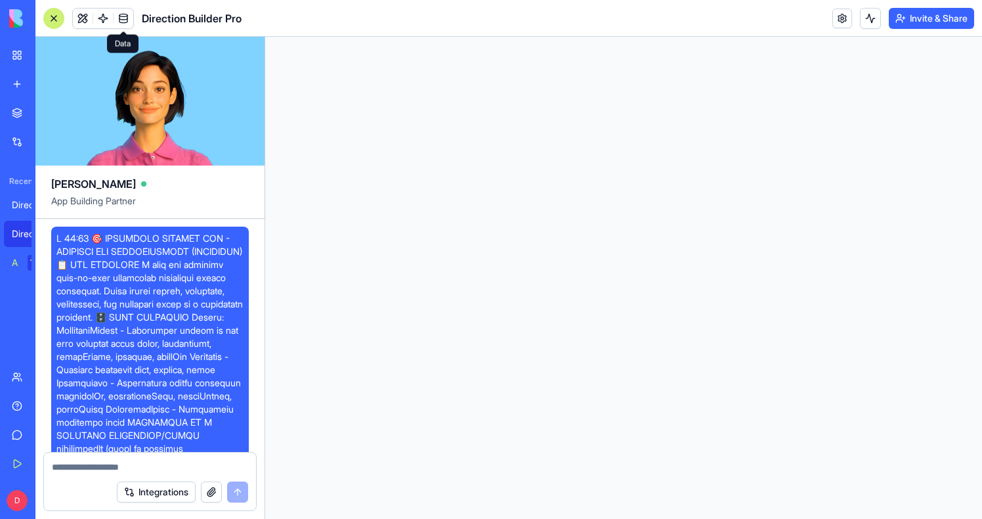  I want to click on img: logo, so click(50, 18).